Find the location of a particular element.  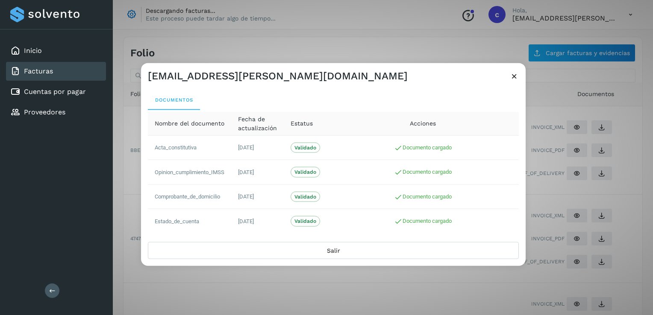

div: Inicio is located at coordinates (56, 51).